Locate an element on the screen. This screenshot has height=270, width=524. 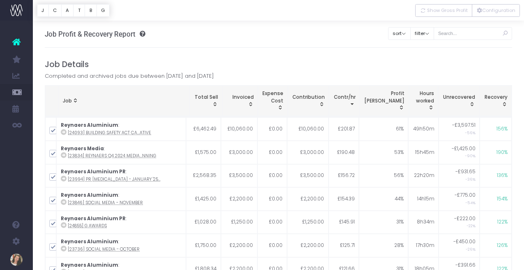
span: Contribution is located at coordinates (309, 97).